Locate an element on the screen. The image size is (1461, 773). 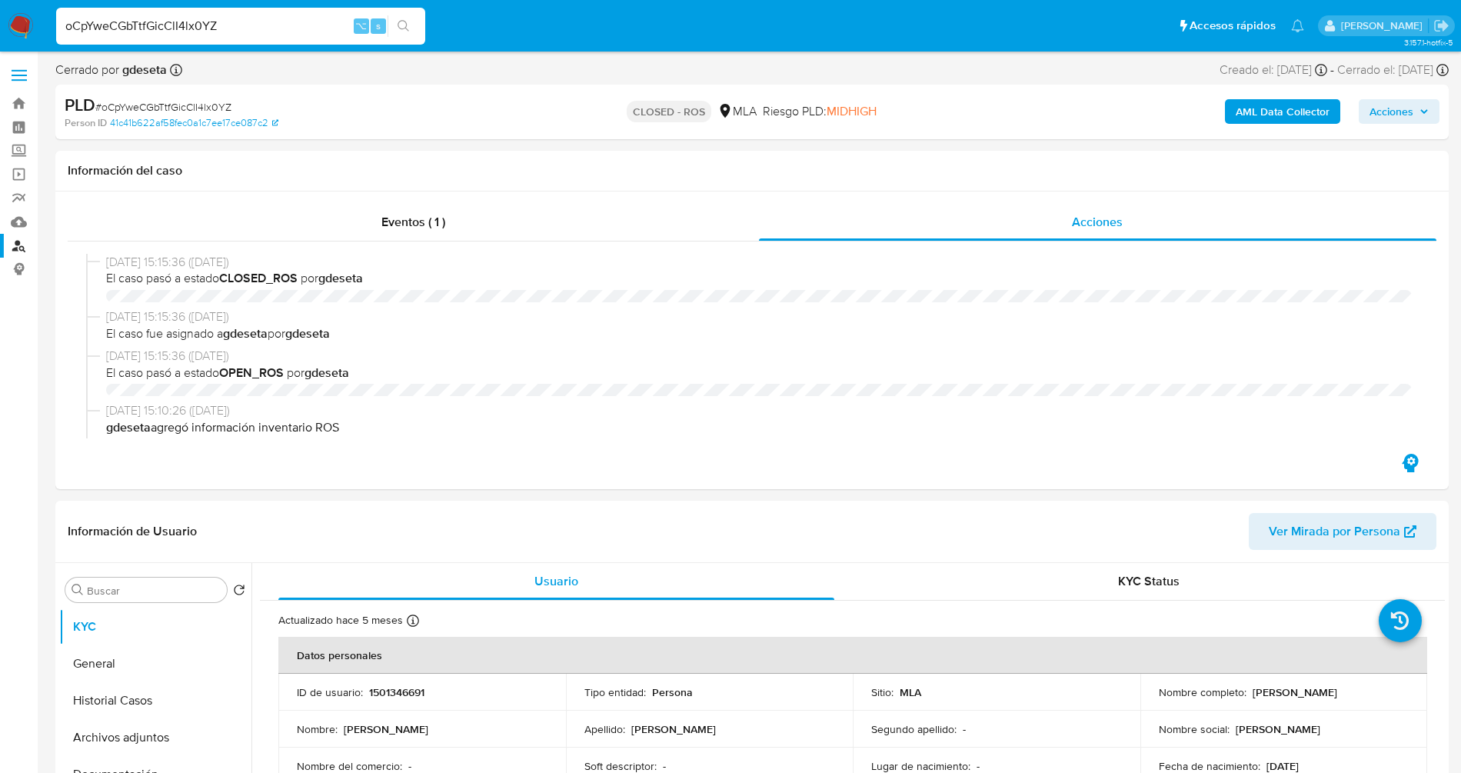
b: Person ID is located at coordinates (85, 123).